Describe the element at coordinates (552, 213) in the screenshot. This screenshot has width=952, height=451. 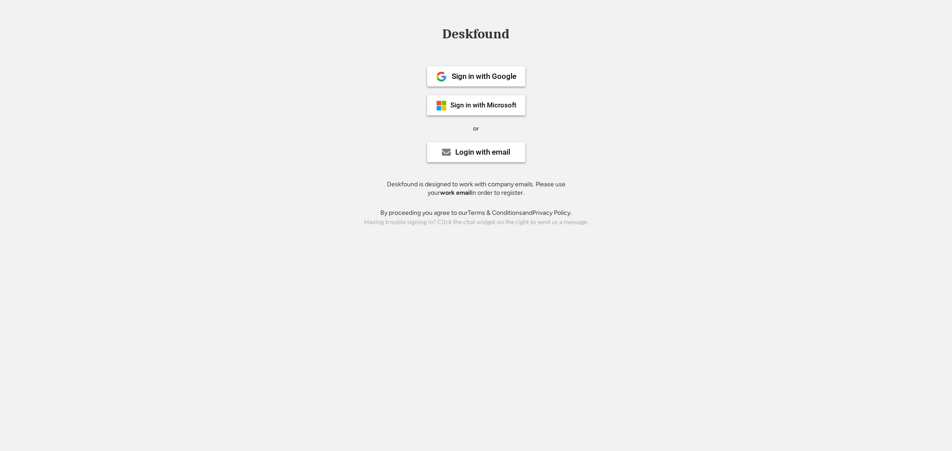
I see `a: Privacy Policy.` at that location.